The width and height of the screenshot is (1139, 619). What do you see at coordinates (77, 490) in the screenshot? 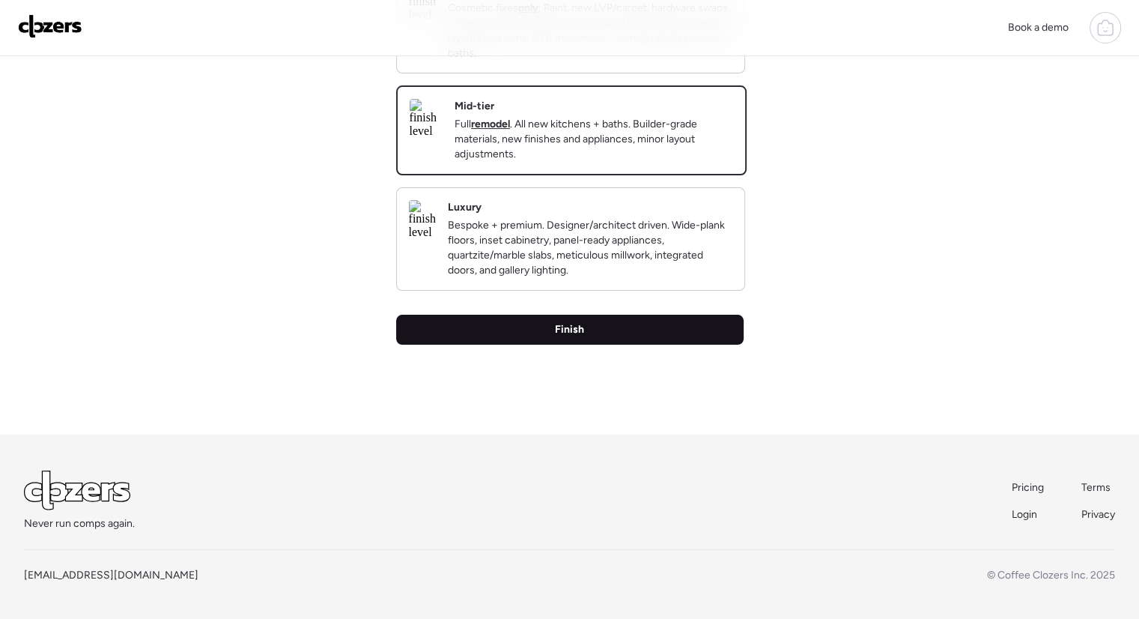
I see `img: Logo Light` at bounding box center [77, 490].